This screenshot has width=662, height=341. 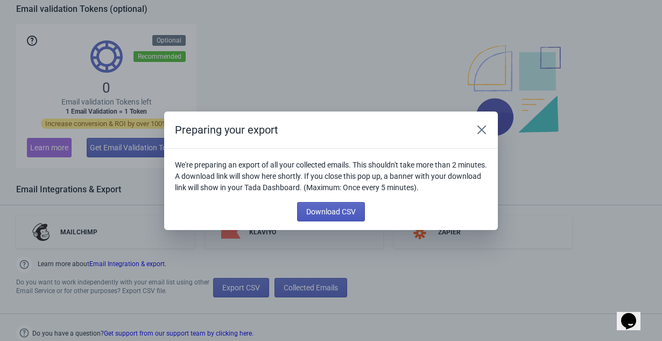 I want to click on span: Download CSV, so click(x=331, y=211).